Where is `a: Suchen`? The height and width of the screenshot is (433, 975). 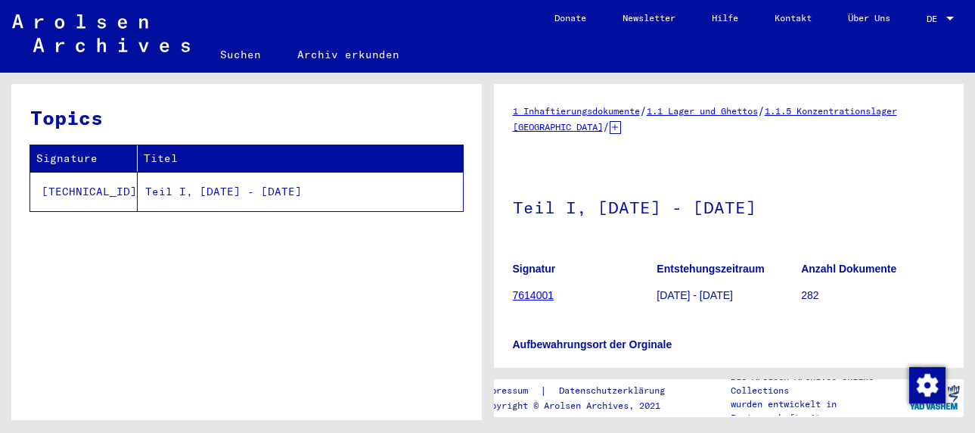 a: Suchen is located at coordinates (240, 54).